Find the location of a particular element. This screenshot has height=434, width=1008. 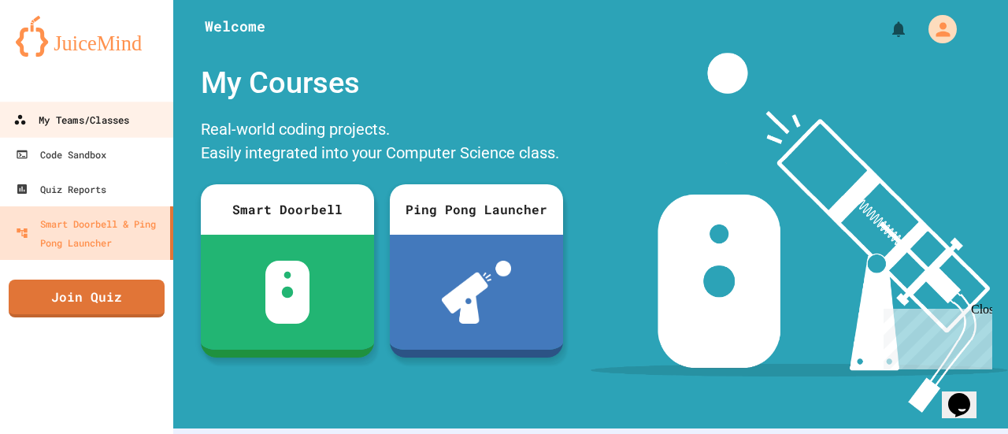

img: ppl-with-ball.png is located at coordinates (477, 292).